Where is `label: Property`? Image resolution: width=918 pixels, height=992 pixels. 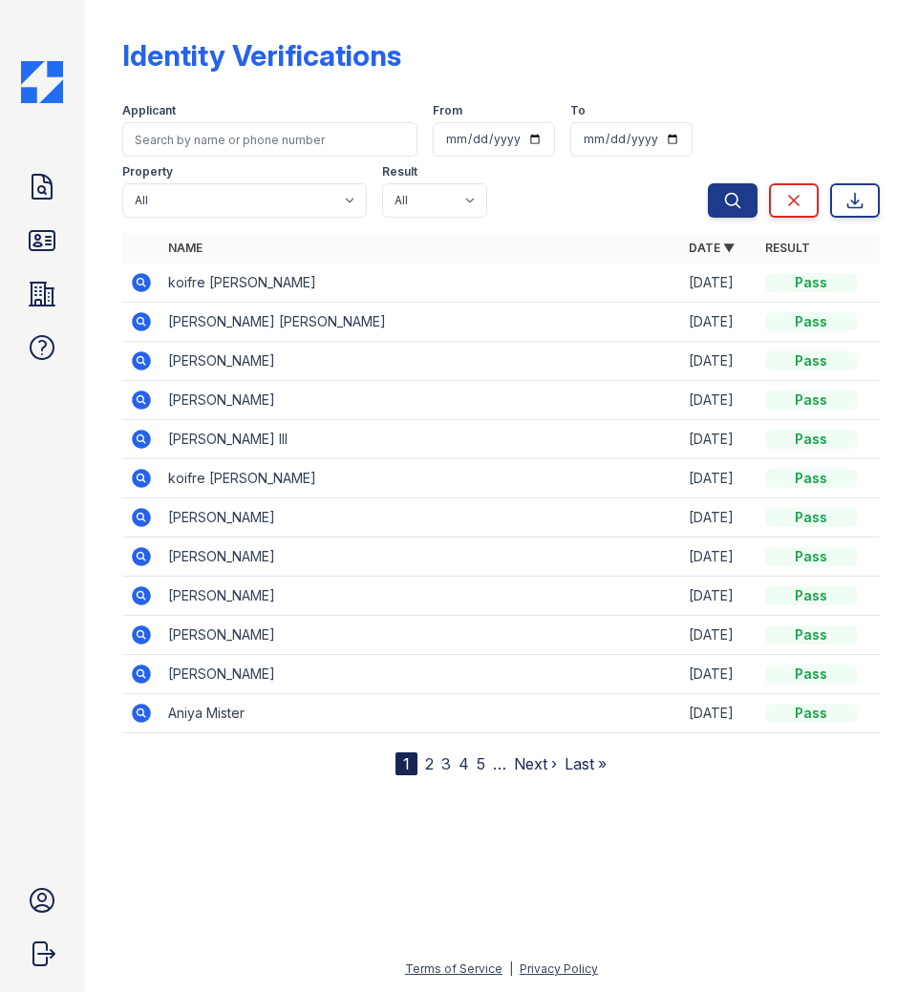
label: Property is located at coordinates (147, 172).